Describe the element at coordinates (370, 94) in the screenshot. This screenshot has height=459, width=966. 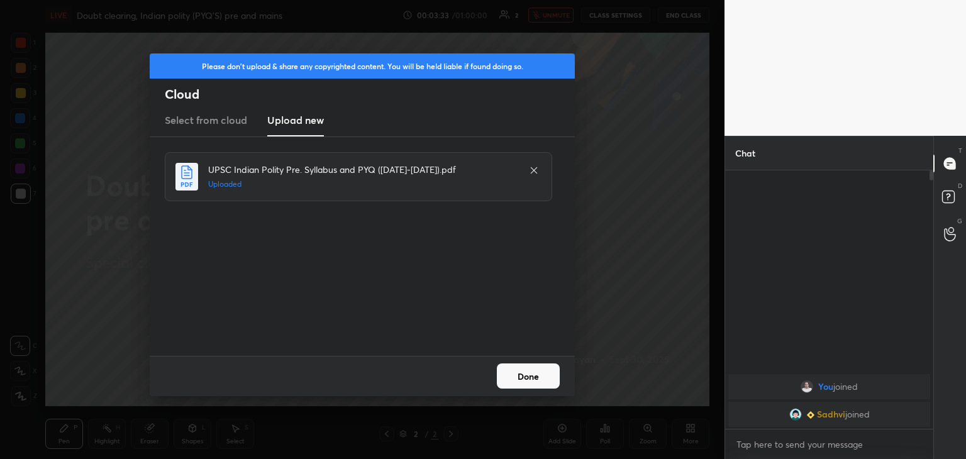
I see `h2: Cloud` at that location.